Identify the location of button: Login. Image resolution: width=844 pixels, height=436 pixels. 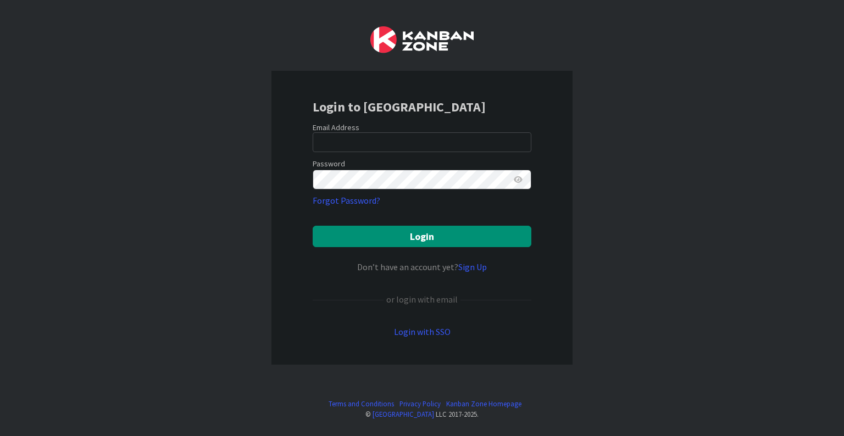
(422, 236).